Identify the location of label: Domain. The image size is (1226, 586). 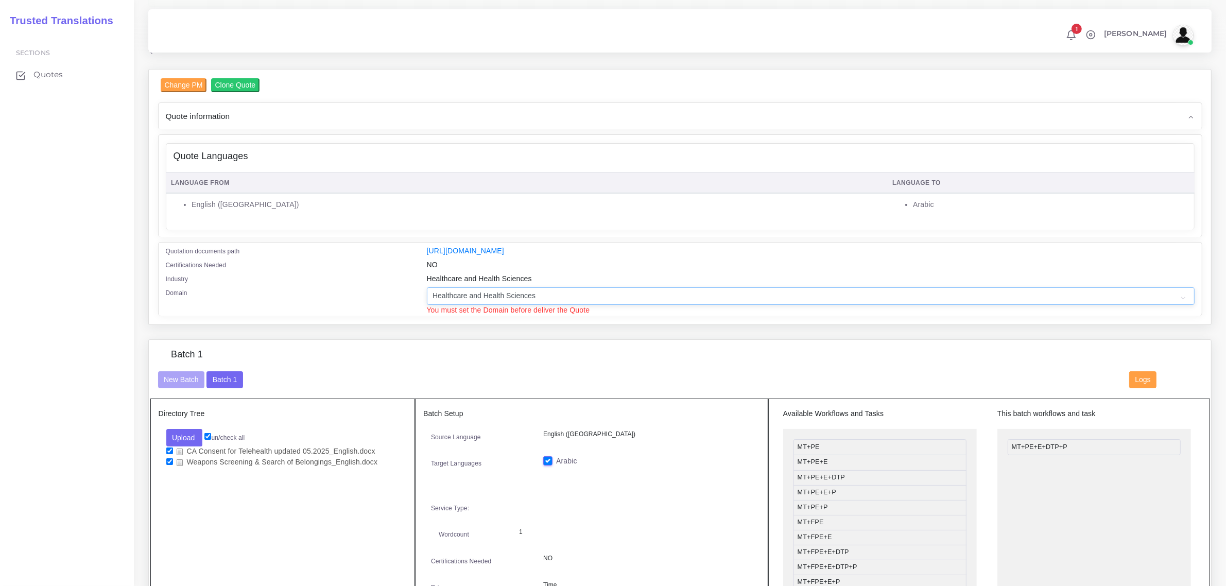
(177, 293).